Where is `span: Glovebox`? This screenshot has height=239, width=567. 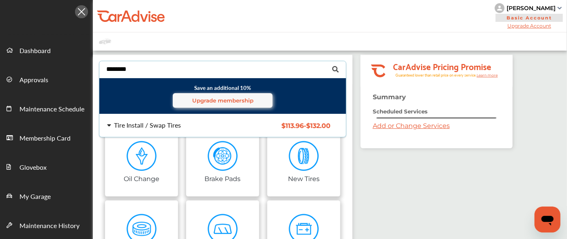 span: Glovebox is located at coordinates (33, 168).